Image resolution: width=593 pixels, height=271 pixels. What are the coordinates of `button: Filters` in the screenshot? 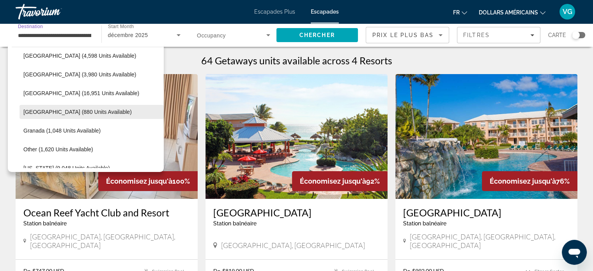 It's located at (498, 35).